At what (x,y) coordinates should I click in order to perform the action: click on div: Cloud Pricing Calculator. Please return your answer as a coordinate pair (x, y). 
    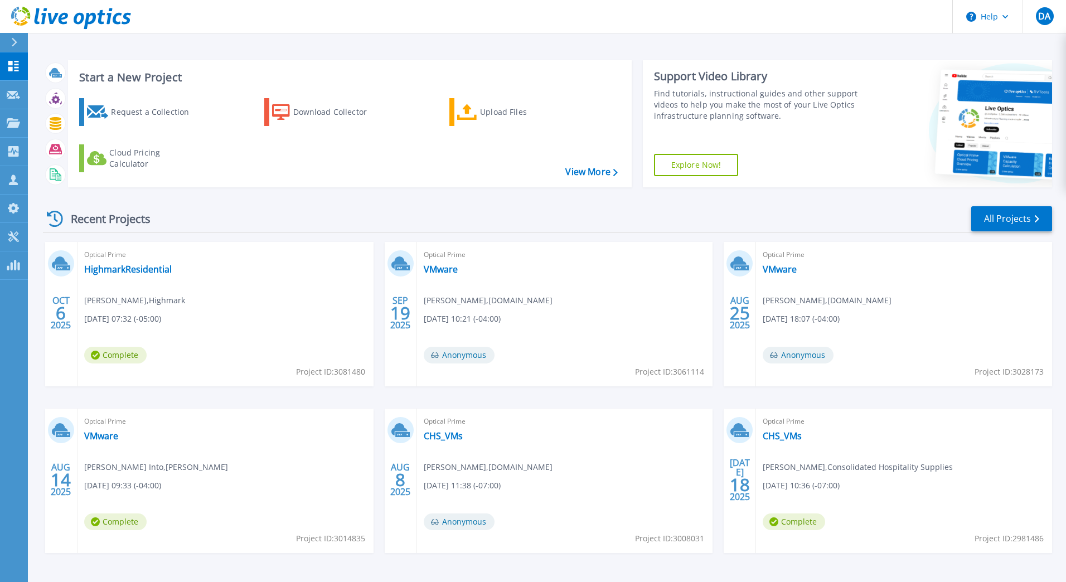
    Looking at the image, I should click on (154, 158).